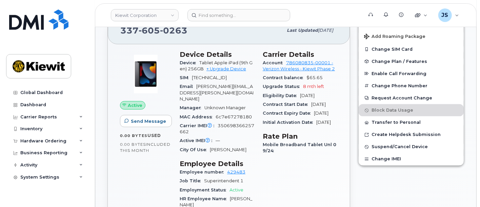 The height and width of the screenshot is (207, 480). Describe the element at coordinates (188, 86) in the screenshot. I see `span: Email` at that location.